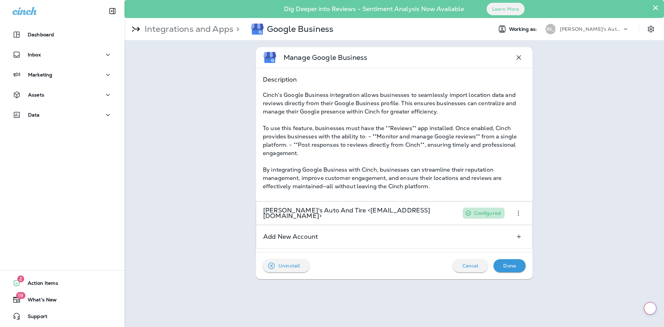  Describe the element at coordinates (39, 301) in the screenshot. I see `span: What's New` at that location.